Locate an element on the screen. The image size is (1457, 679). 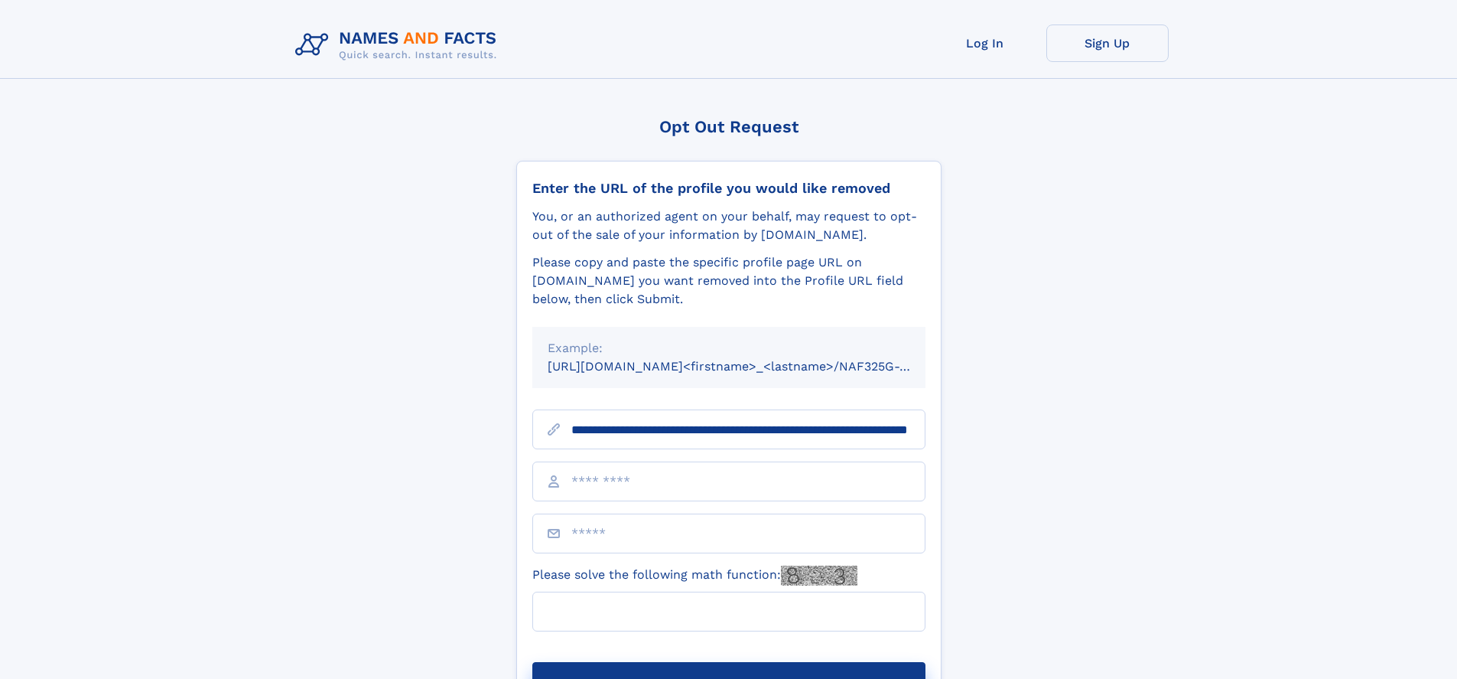
img: Logo Names and Facts is located at coordinates (399, 45).